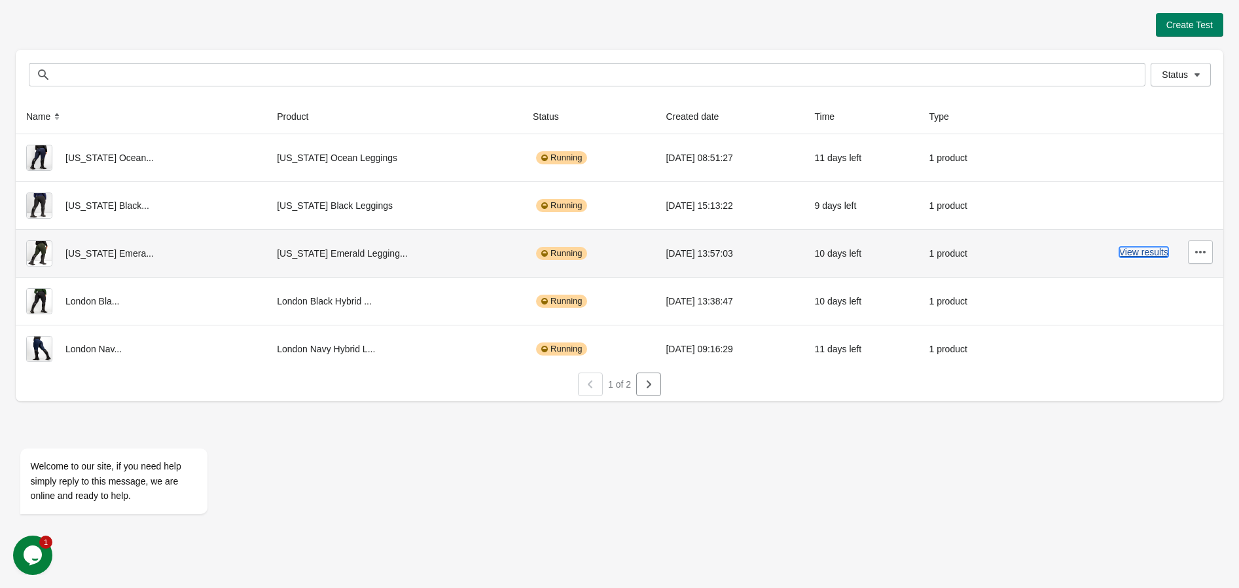  I want to click on div: Welcome to our site, if you need help simply reply to this message, we are online and ready to help., so click(118, 151).